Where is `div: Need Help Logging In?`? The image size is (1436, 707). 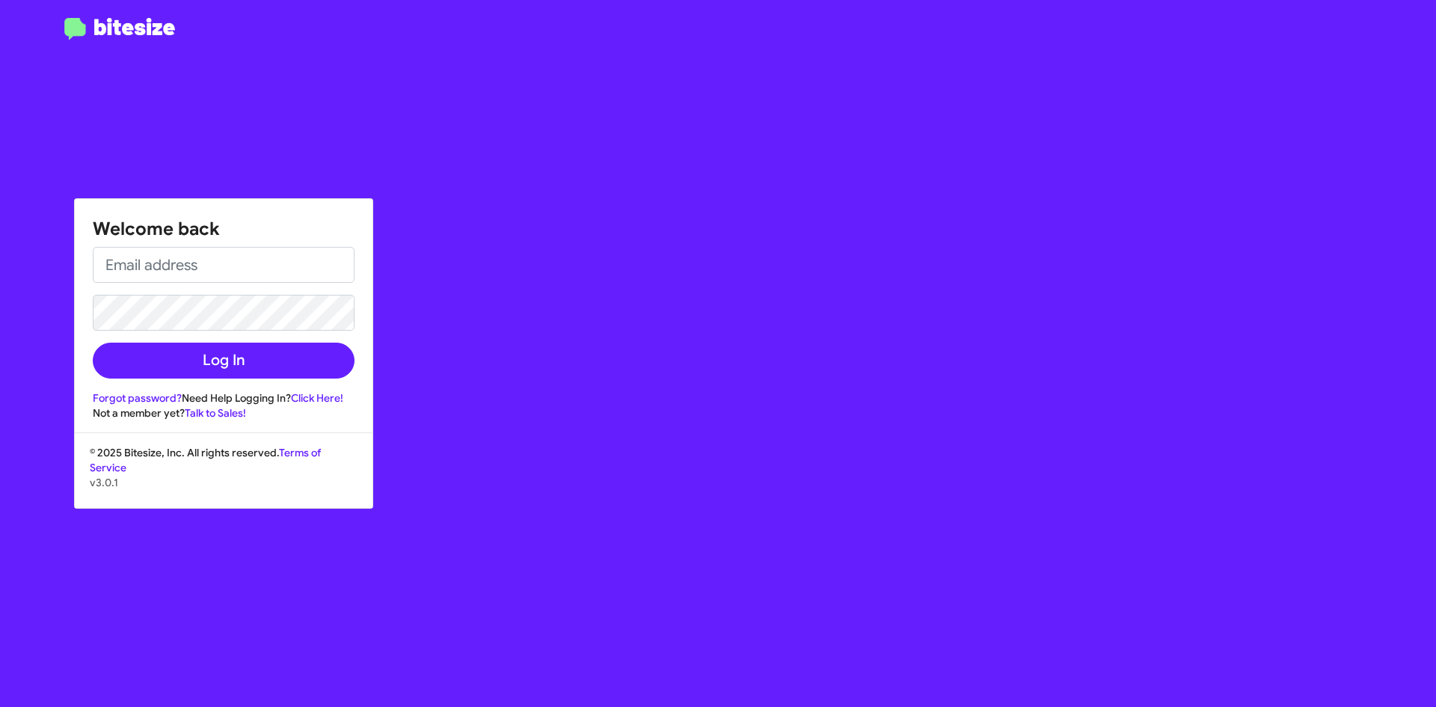 div: Need Help Logging In? is located at coordinates (224, 398).